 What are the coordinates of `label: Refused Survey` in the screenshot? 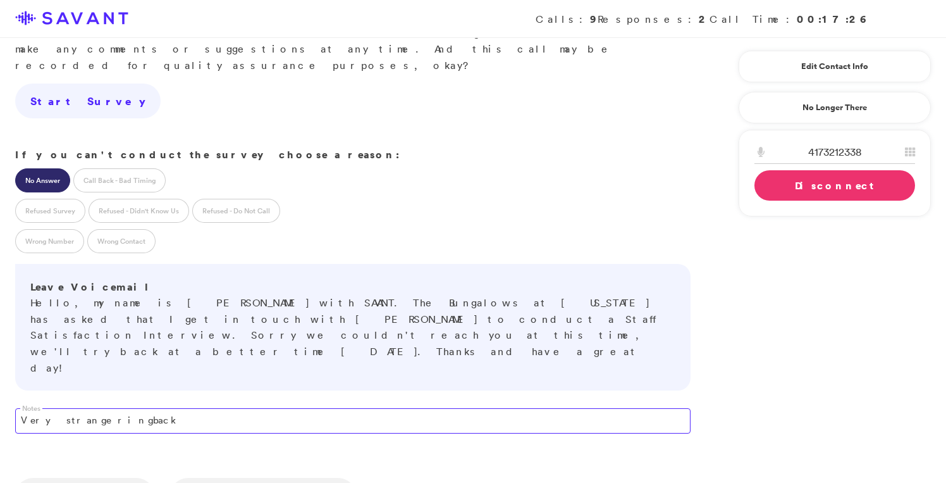 It's located at (50, 211).